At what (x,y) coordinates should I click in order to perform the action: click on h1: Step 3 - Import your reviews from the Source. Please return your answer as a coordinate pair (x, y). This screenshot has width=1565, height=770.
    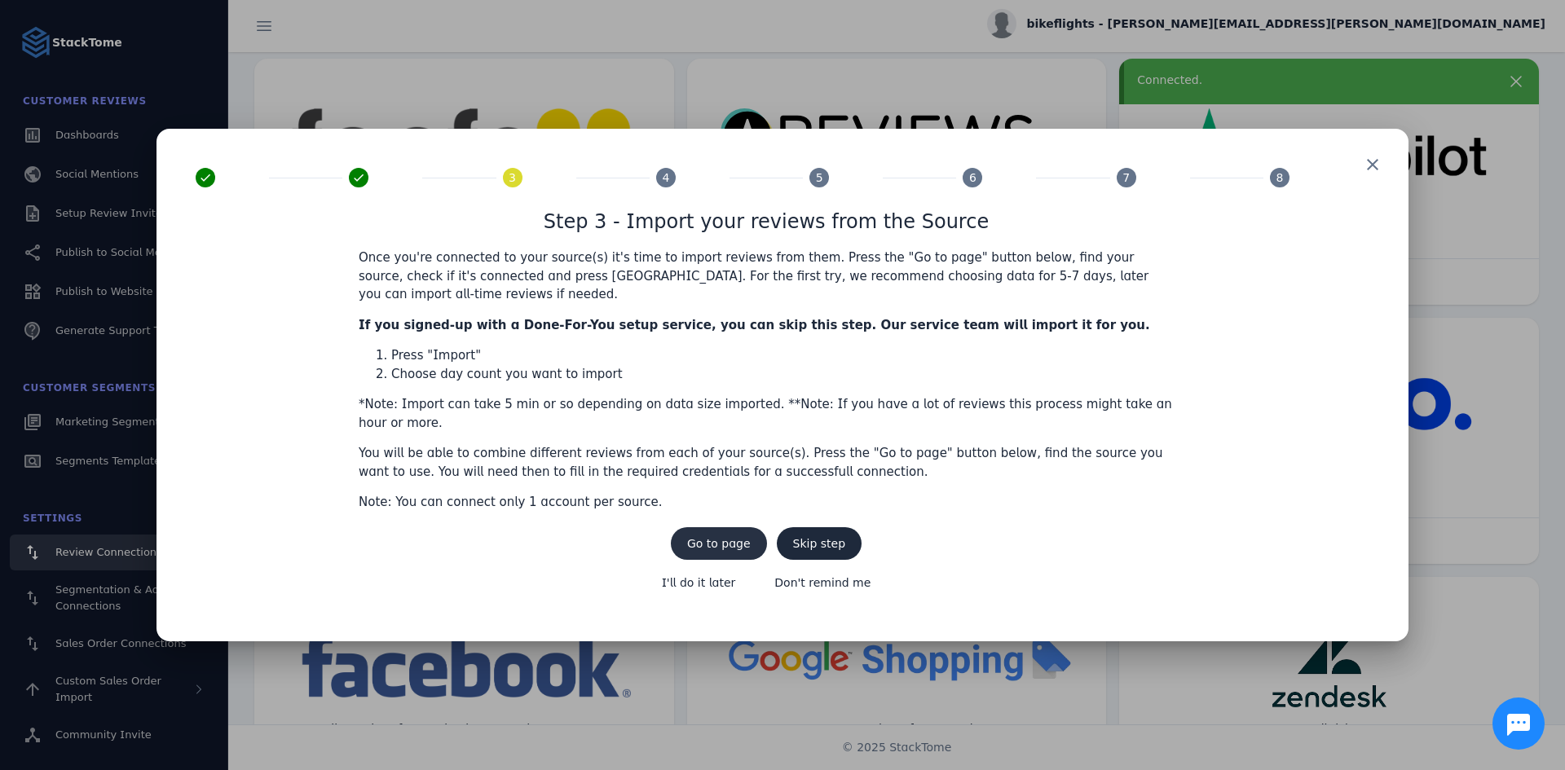
    Looking at the image, I should click on (766, 222).